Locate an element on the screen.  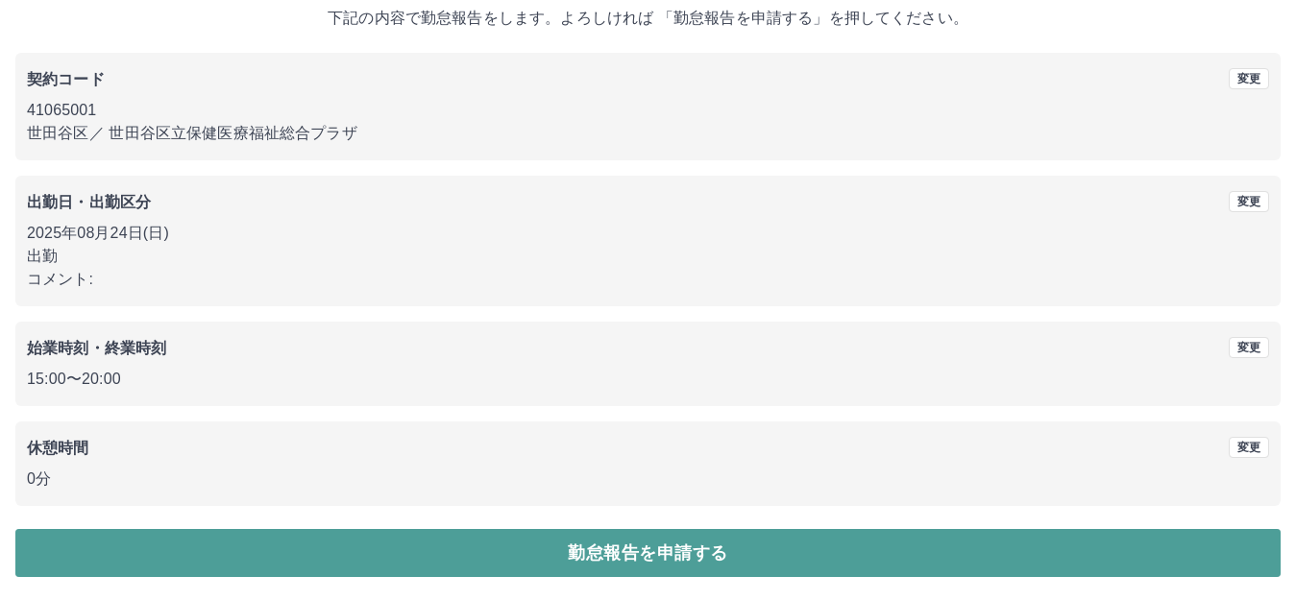
button: 勤怠報告を申請する is located at coordinates (647, 553).